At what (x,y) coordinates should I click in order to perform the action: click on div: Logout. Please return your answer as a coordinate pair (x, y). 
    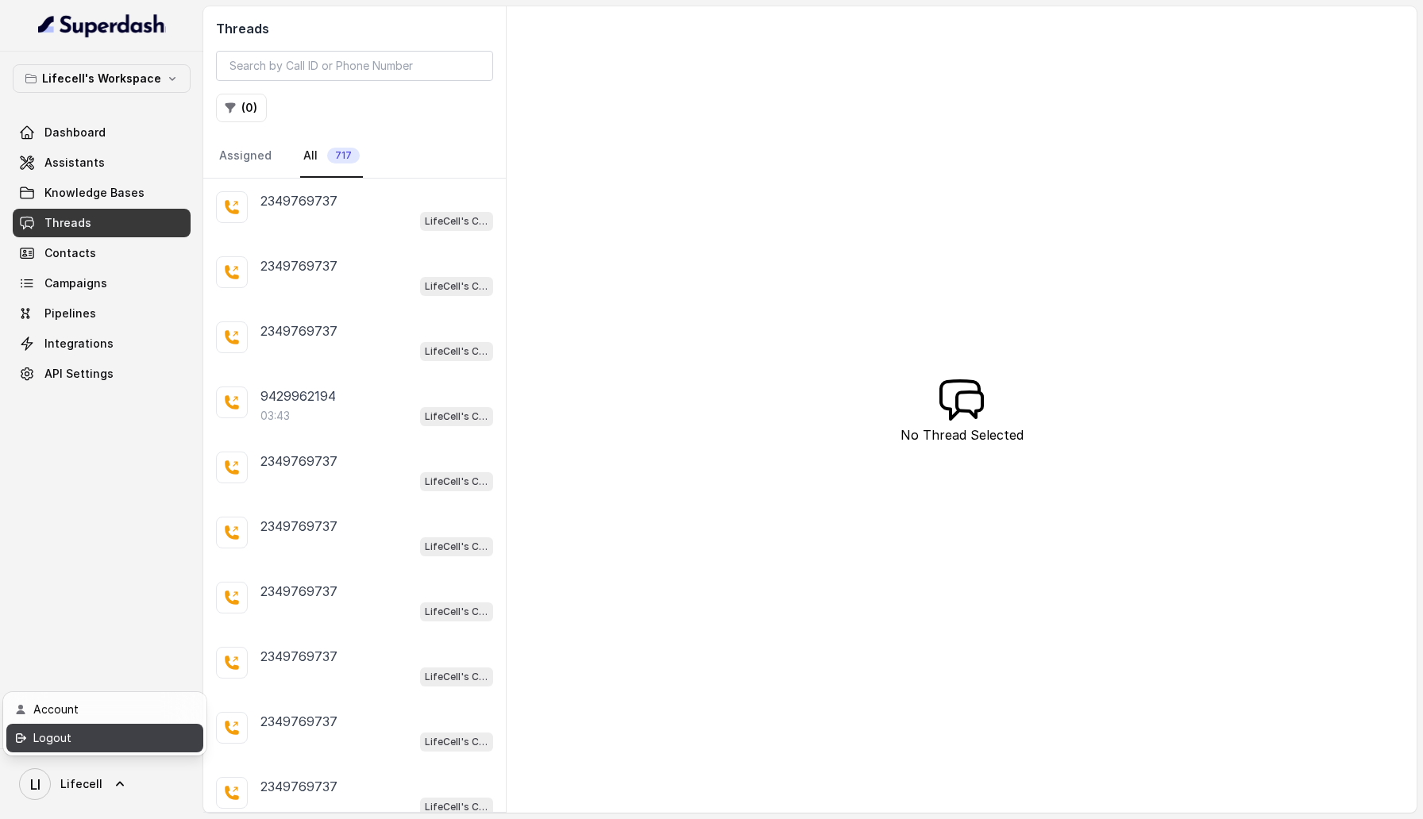
    Looking at the image, I should click on (101, 738).